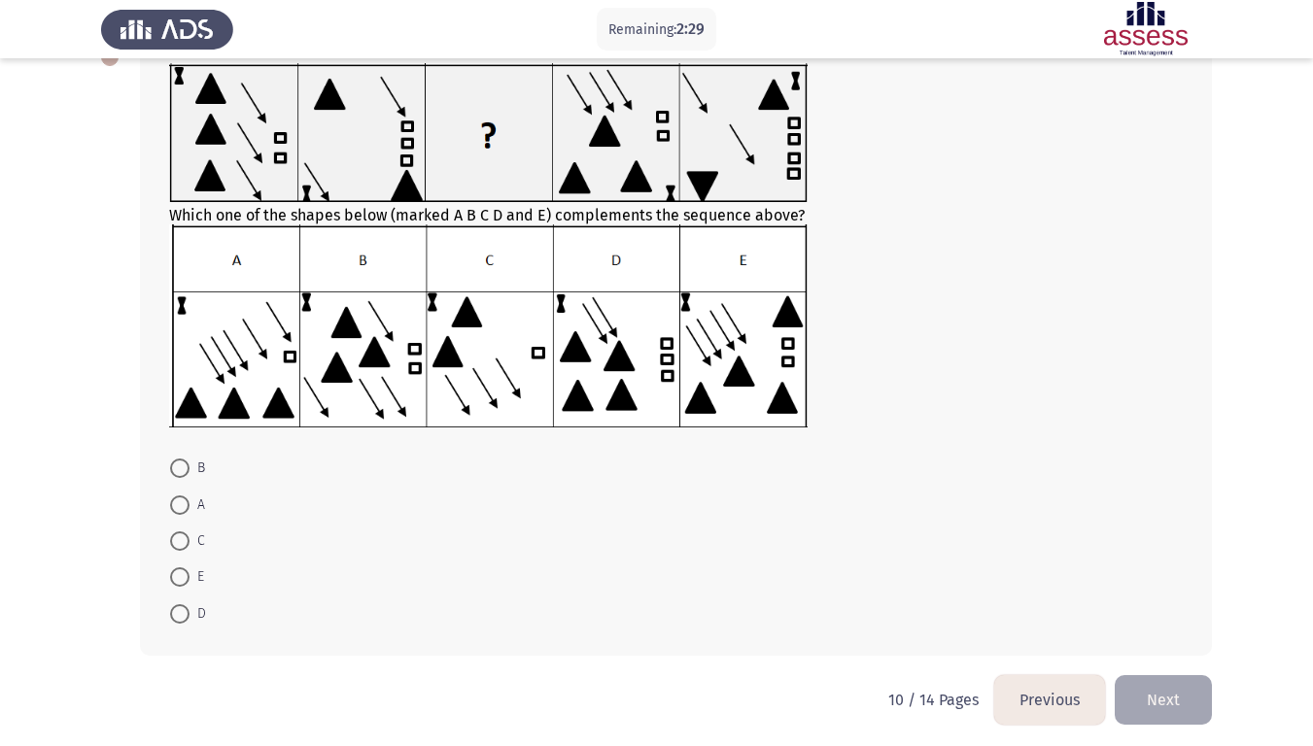 Image resolution: width=1313 pixels, height=746 pixels. I want to click on p: Remaining:, so click(656, 29).